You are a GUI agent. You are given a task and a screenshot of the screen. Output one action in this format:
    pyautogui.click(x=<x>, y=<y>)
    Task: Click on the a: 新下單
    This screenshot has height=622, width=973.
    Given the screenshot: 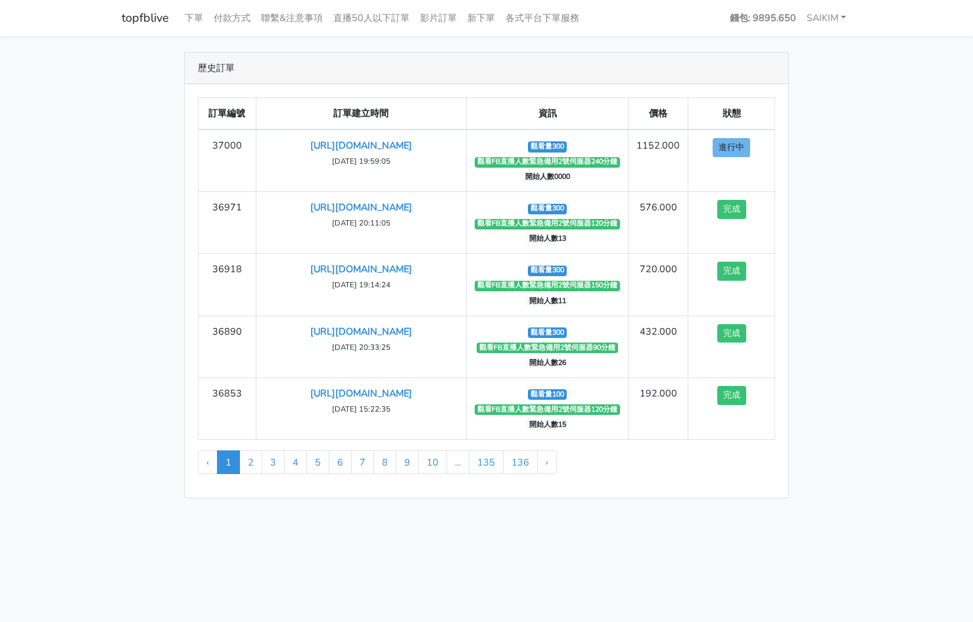 What is the action you would take?
    pyautogui.click(x=481, y=18)
    